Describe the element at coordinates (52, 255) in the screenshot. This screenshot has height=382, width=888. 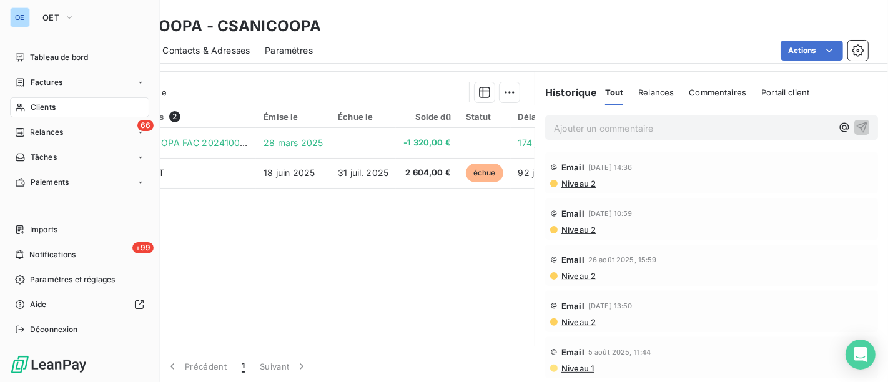
I see `span: Notifications` at that location.